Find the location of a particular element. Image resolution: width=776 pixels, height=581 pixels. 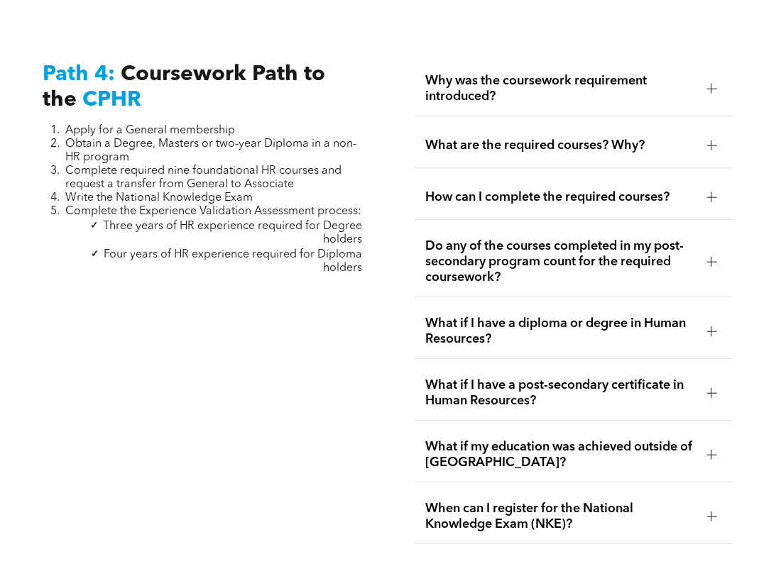

span: Obtain a Degree, Masters or two-year Diploma in a non-HR program is located at coordinates (211, 150).